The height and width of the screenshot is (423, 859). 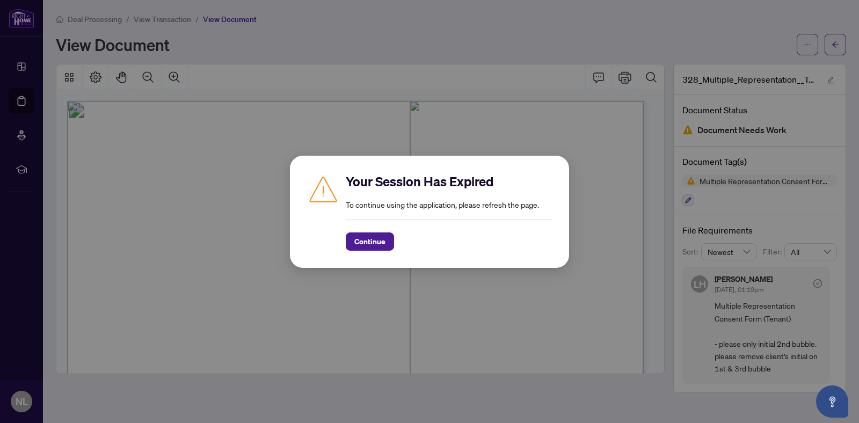 What do you see at coordinates (449, 211) in the screenshot?
I see `div: To continue using the application, please refresh the page.` at bounding box center [449, 211].